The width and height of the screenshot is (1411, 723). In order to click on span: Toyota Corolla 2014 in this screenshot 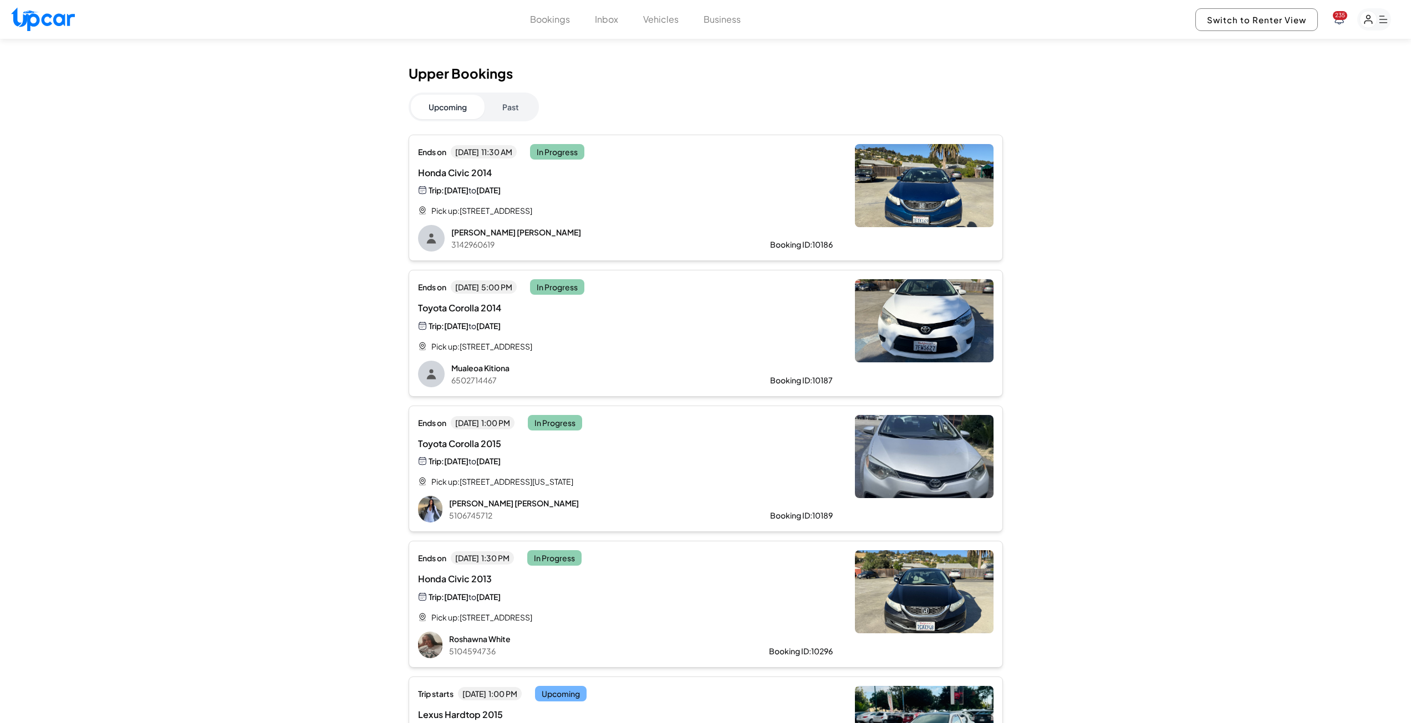, I will do `click(532, 308)`.